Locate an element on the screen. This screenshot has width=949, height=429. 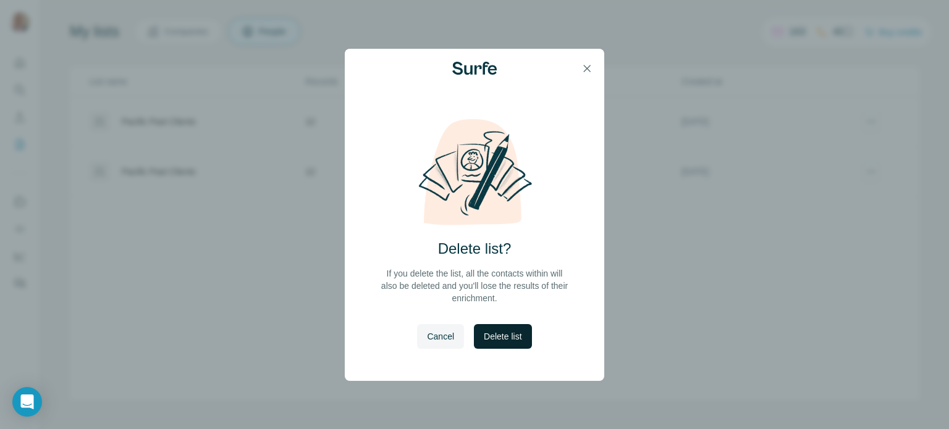
h2: Delete list? is located at coordinates (474, 249).